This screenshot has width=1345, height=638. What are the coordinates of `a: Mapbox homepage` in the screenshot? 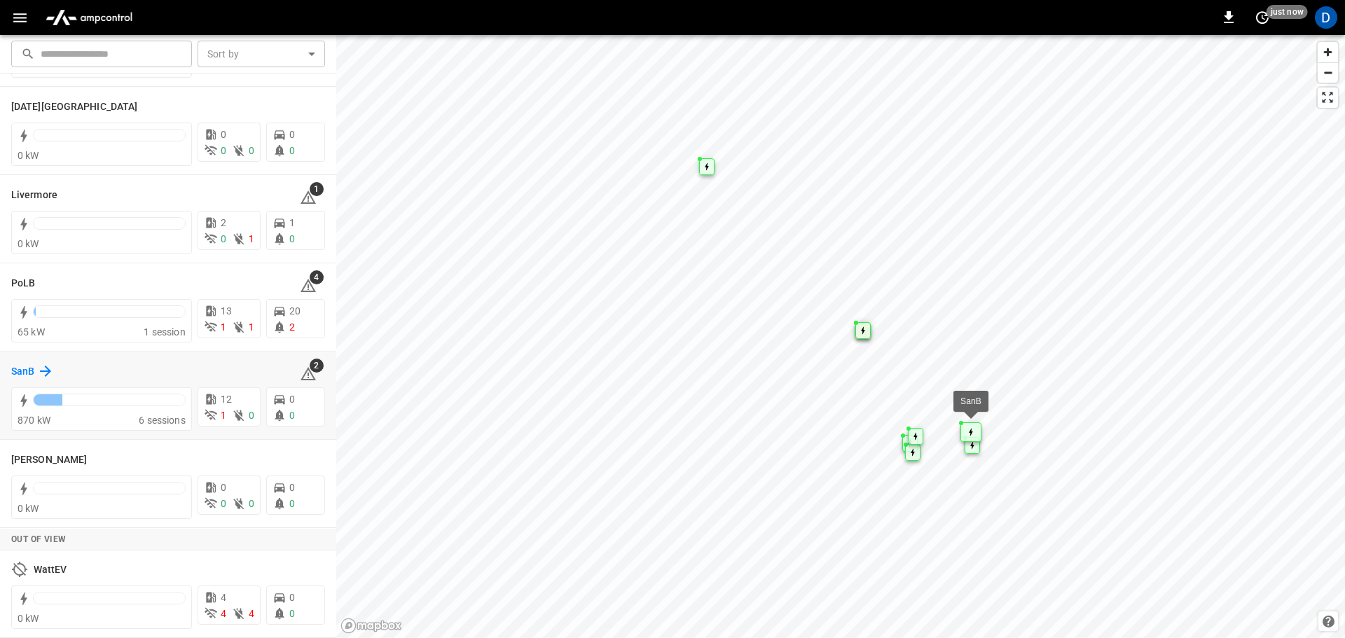 It's located at (371, 626).